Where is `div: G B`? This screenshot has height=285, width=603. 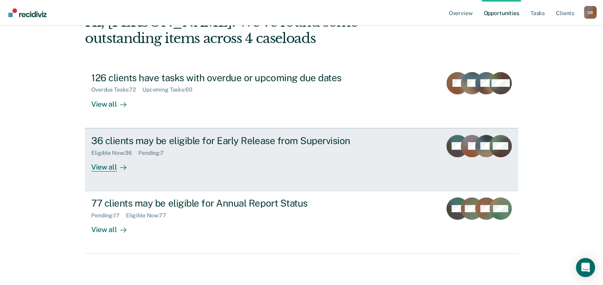 div: G B is located at coordinates (590, 12).